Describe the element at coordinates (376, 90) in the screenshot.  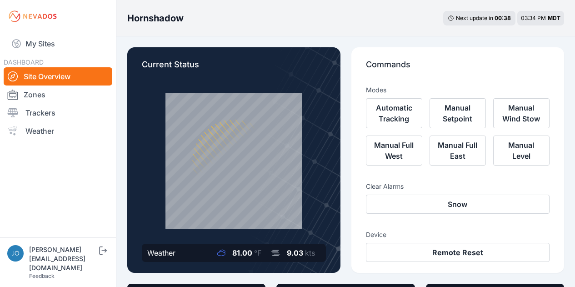
I see `h3: Modes` at that location.